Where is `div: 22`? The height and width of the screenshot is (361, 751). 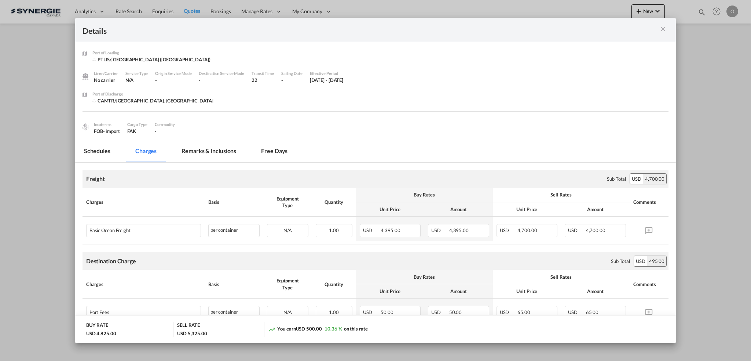
div: 22 is located at coordinates (263, 80).